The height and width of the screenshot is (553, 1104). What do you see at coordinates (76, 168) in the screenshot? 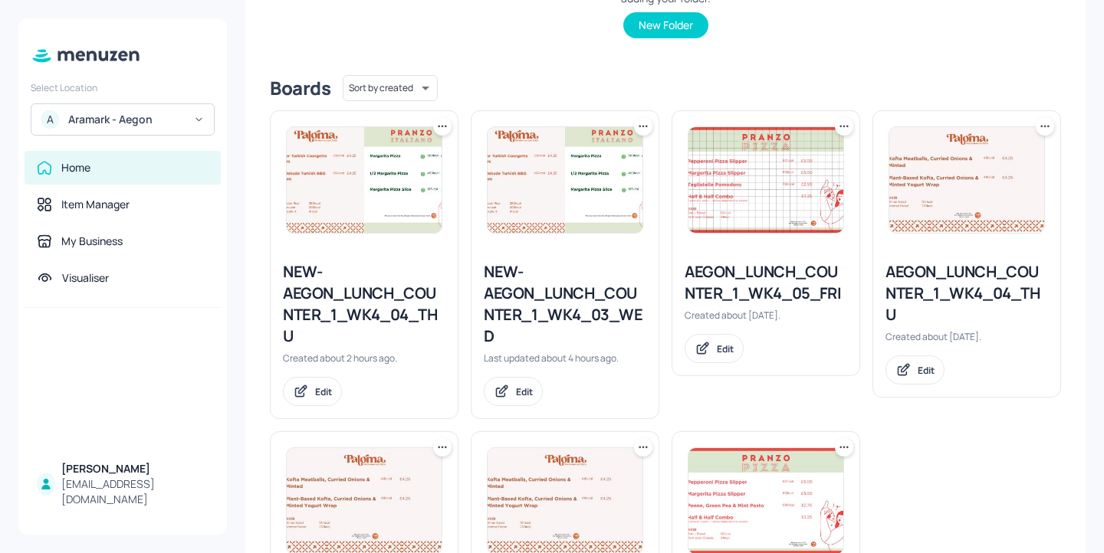
I see `div: Home` at bounding box center [76, 168].